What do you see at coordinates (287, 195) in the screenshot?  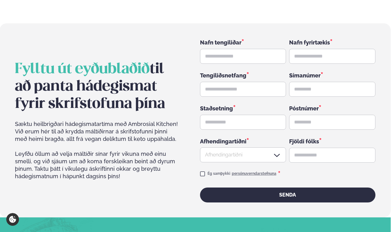 I see `button: Senda` at bounding box center [287, 195].